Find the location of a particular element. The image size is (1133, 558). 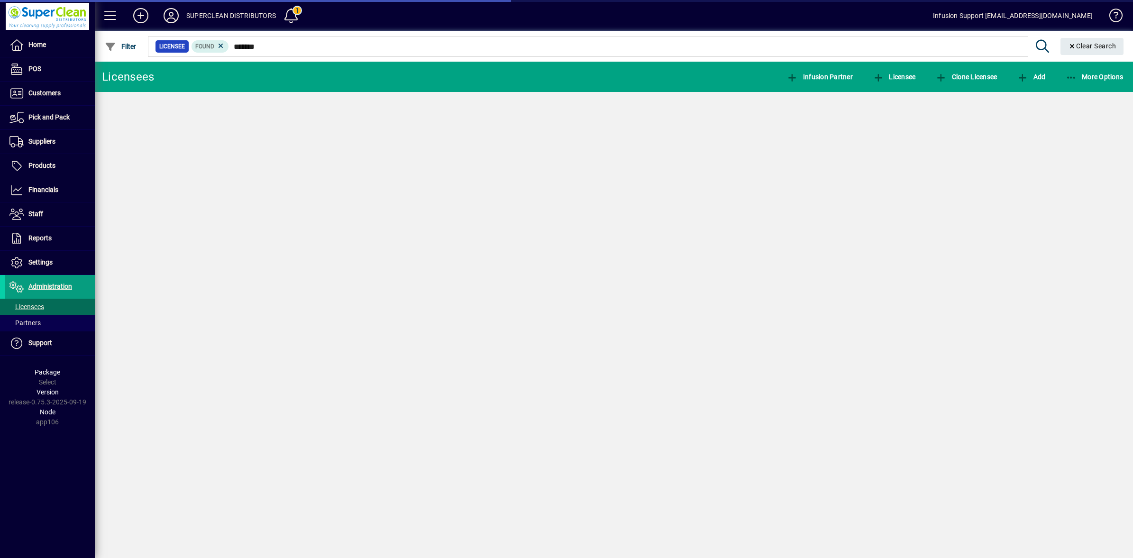

span: Partners is located at coordinates (25, 323).